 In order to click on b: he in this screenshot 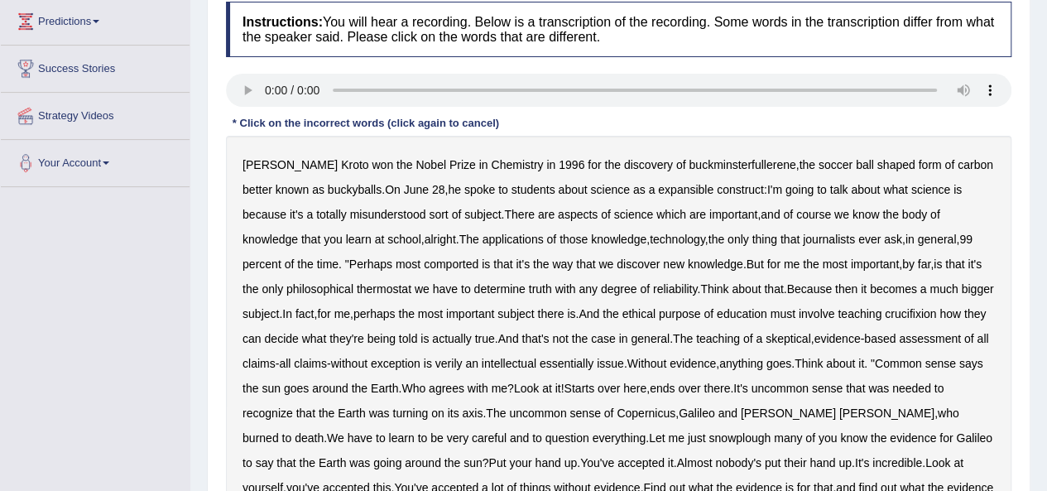, I will do `click(454, 190)`.